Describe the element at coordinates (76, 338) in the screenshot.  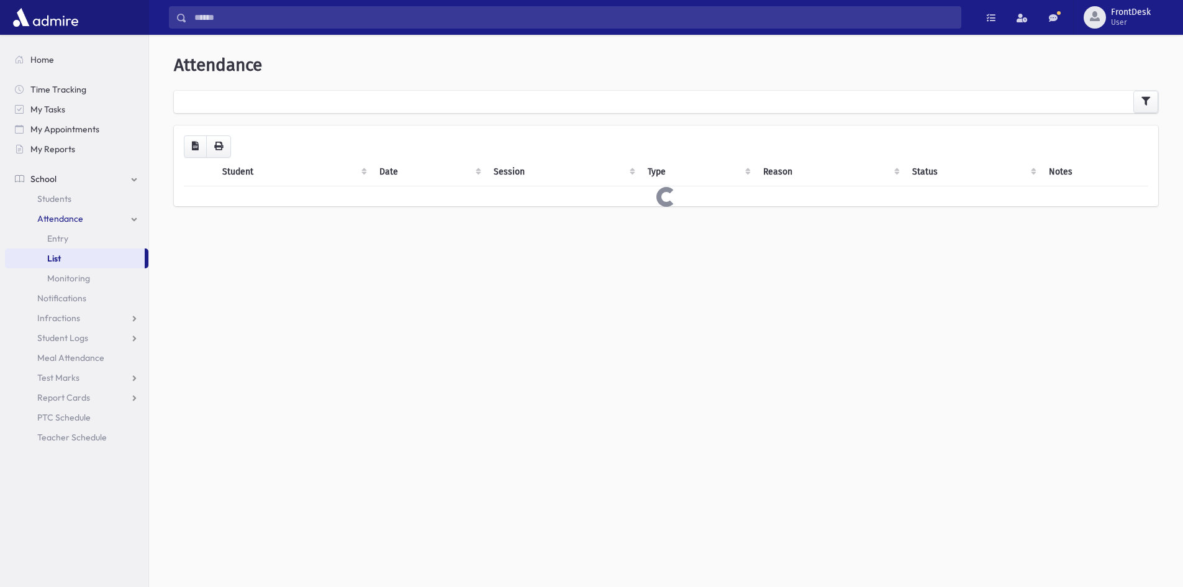
I see `a: Student Logs` at that location.